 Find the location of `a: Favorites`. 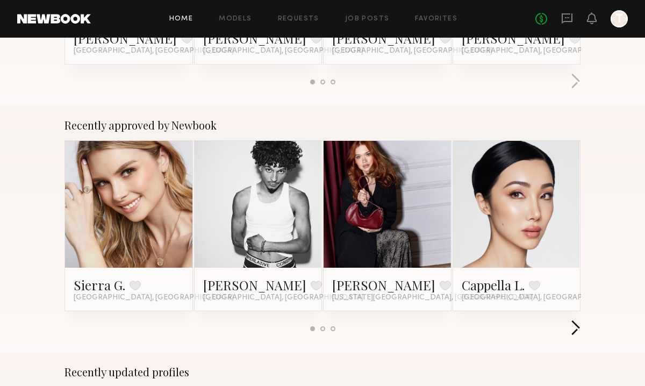

a: Favorites is located at coordinates (436, 19).